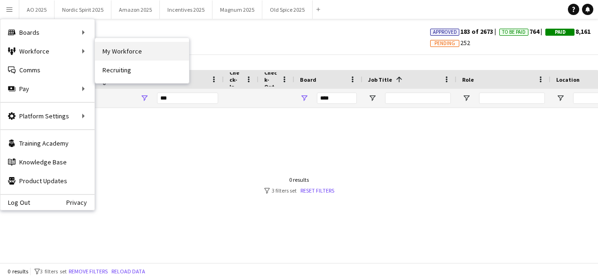 This screenshot has height=279, width=598. Describe the element at coordinates (568, 79) in the screenshot. I see `span: Location` at that location.